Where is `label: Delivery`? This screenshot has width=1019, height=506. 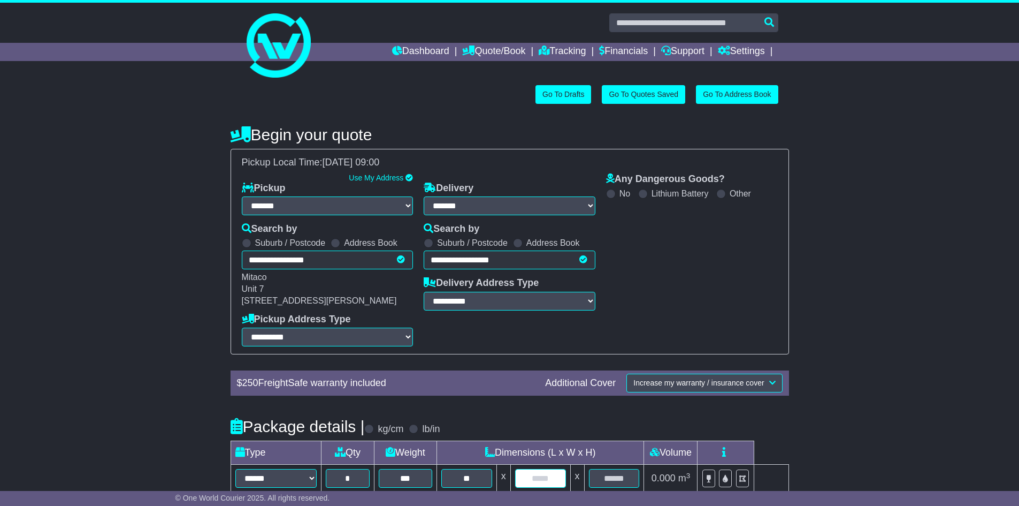
label: Delivery is located at coordinates (448, 188).